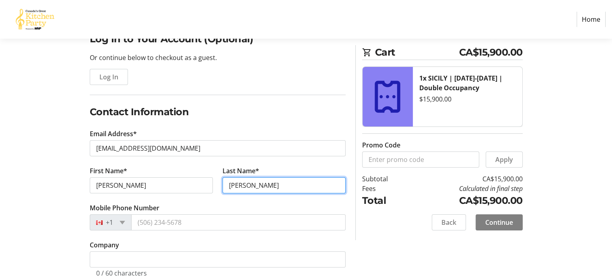 This screenshot has height=280, width=612. What do you see at coordinates (504, 159) in the screenshot?
I see `span: Apply` at bounding box center [504, 159].